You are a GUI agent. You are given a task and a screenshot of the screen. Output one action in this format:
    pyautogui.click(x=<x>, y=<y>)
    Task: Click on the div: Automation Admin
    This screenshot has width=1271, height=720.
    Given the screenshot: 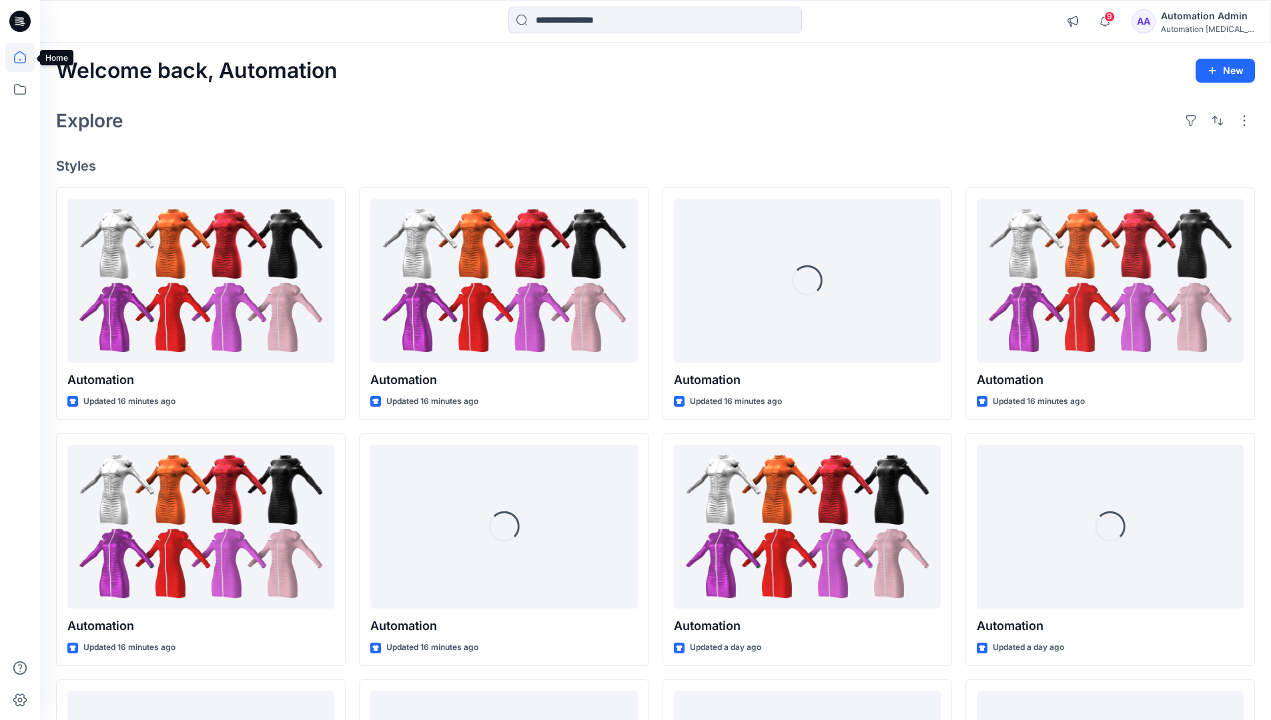 What is the action you would take?
    pyautogui.click(x=1207, y=16)
    